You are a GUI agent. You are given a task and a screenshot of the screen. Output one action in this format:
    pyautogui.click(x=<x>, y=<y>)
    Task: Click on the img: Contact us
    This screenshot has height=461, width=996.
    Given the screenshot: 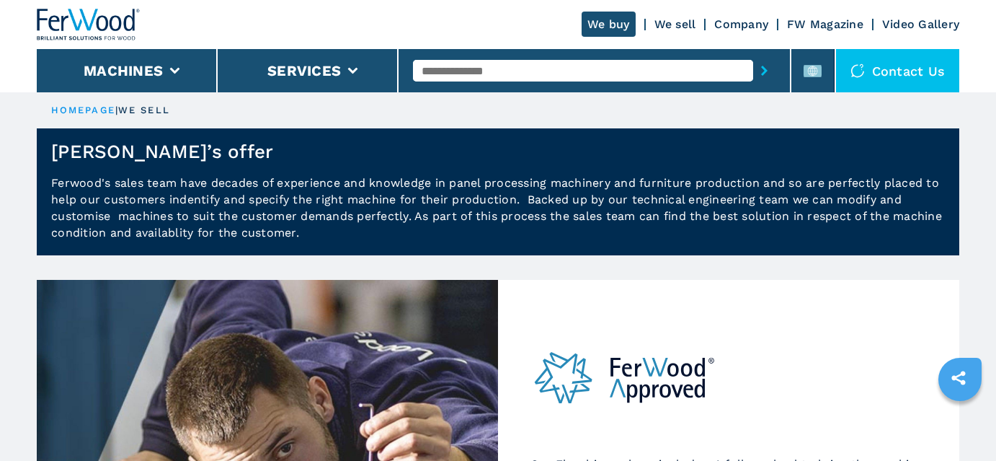 What is the action you would take?
    pyautogui.click(x=858, y=71)
    